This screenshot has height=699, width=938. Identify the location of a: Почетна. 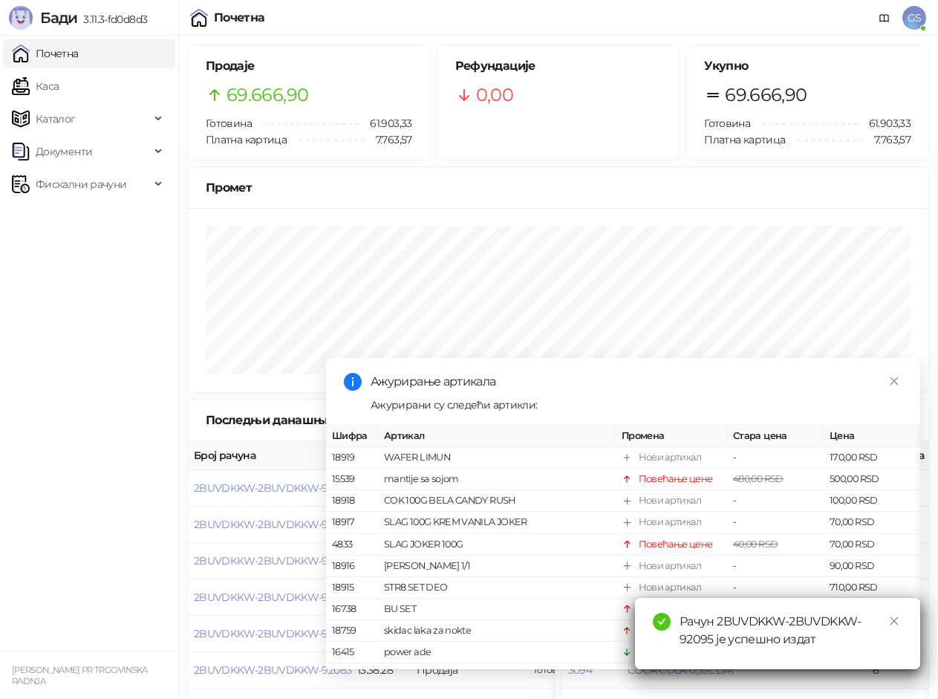
(45, 53).